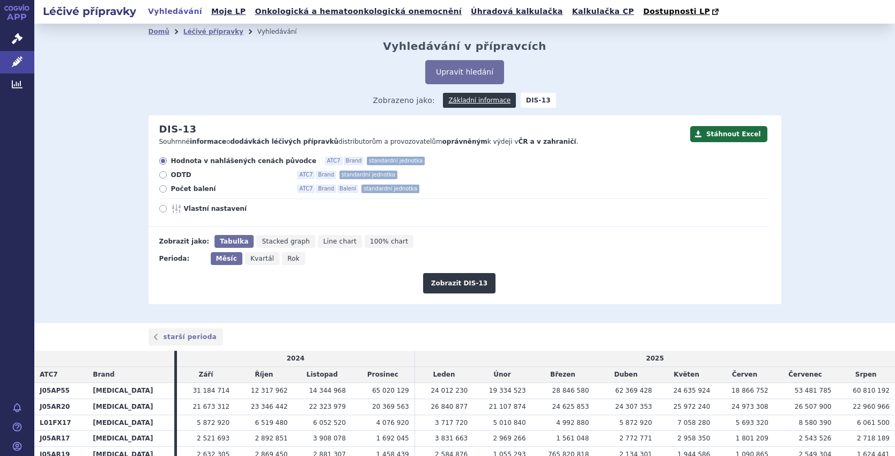 Image resolution: width=895 pixels, height=456 pixels. Describe the element at coordinates (507, 406) in the screenshot. I see `span: 21 107 874` at that location.